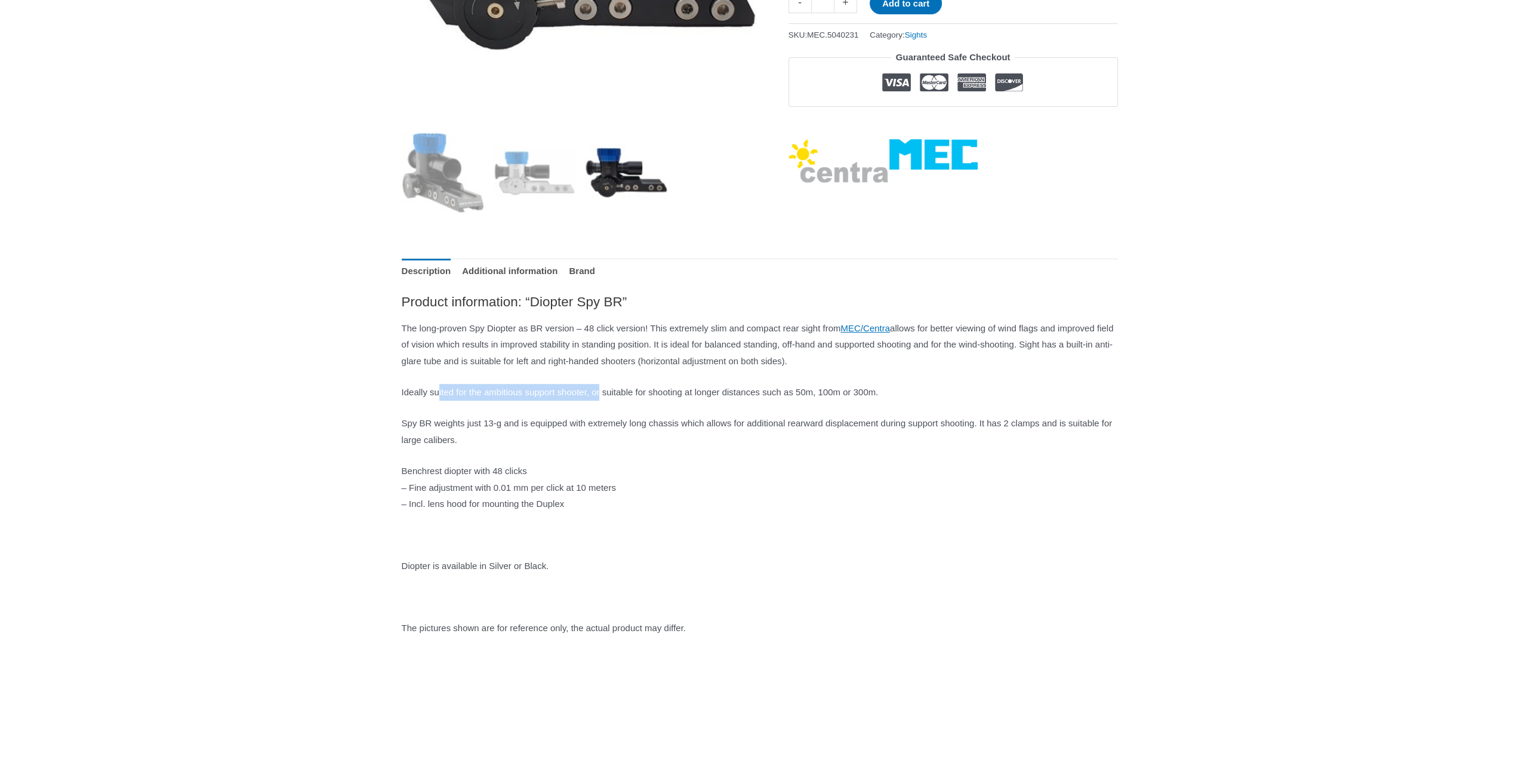 The width and height of the screenshot is (1519, 784). I want to click on a: Centra, so click(838, 164).